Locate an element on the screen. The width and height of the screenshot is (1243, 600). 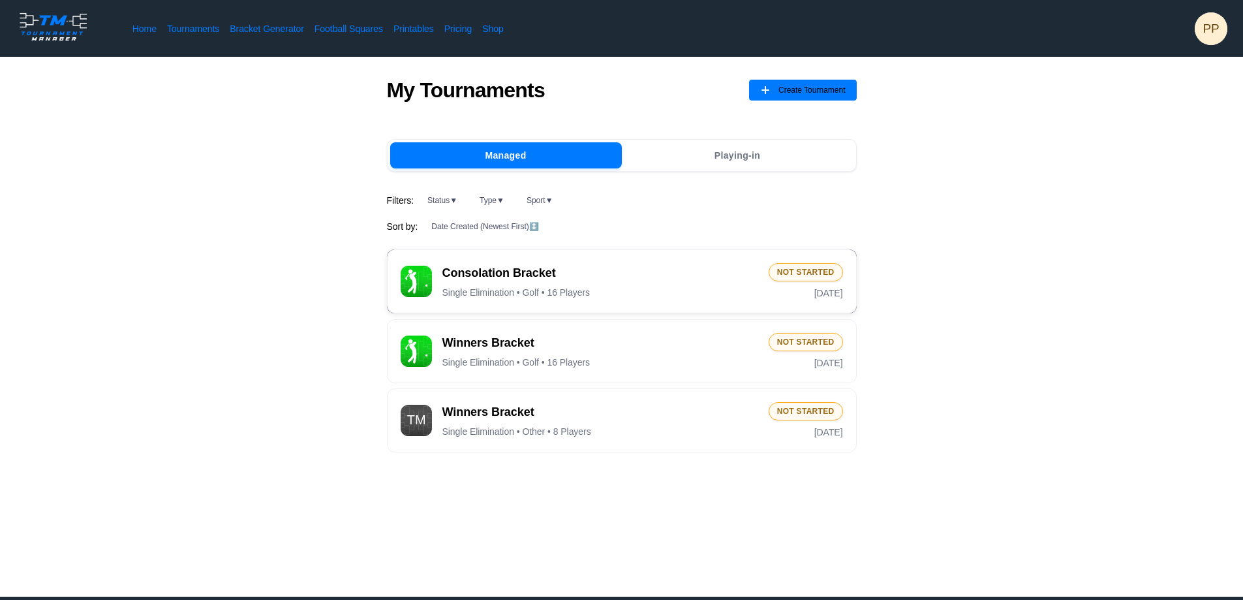
span: Filters: is located at coordinates (401, 200).